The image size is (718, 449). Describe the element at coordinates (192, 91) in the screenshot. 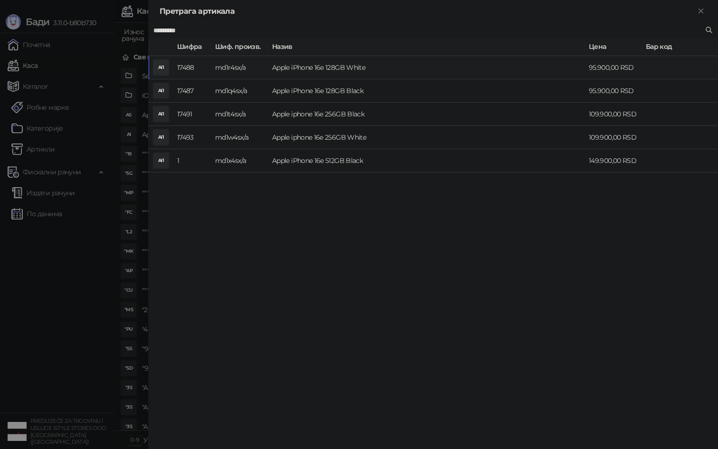

I see `td: 17487` at that location.